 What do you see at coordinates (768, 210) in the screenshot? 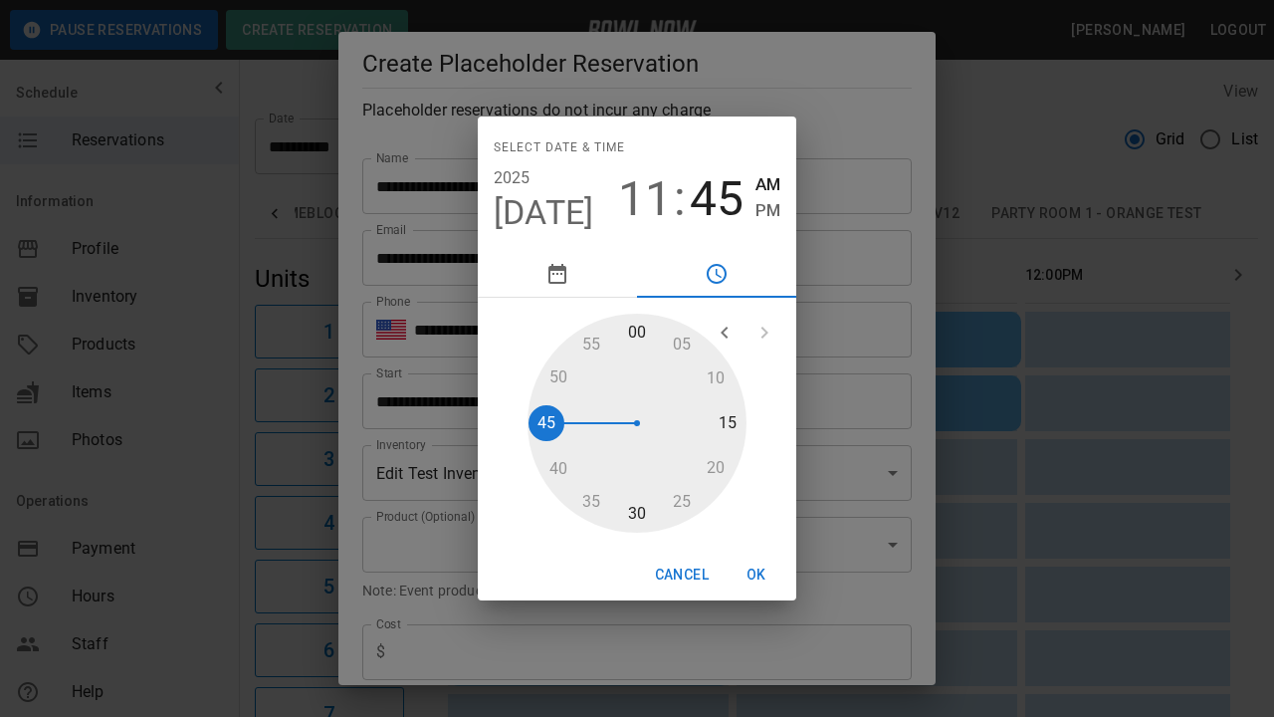
I see `button: PM` at bounding box center [768, 210].